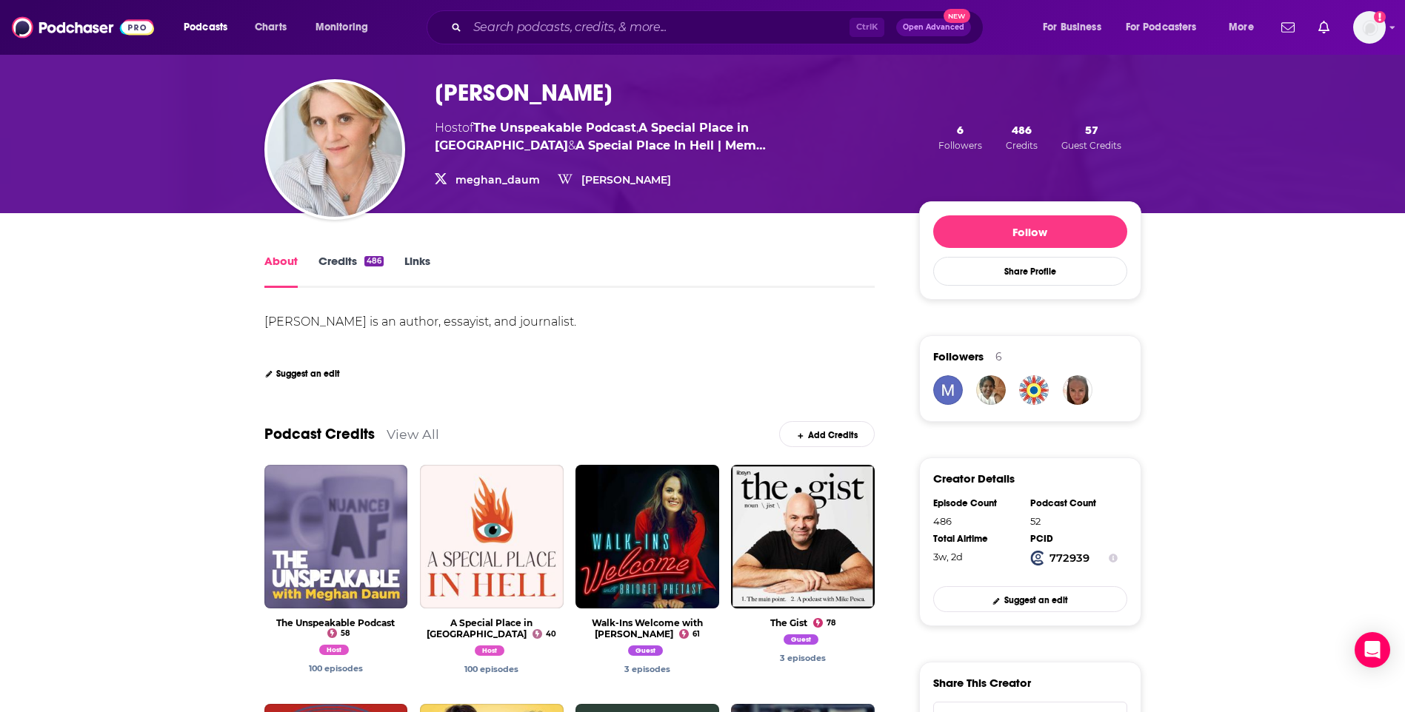 This screenshot has width=1405, height=712. What do you see at coordinates (351, 271) in the screenshot?
I see `a: Credits486` at bounding box center [351, 271].